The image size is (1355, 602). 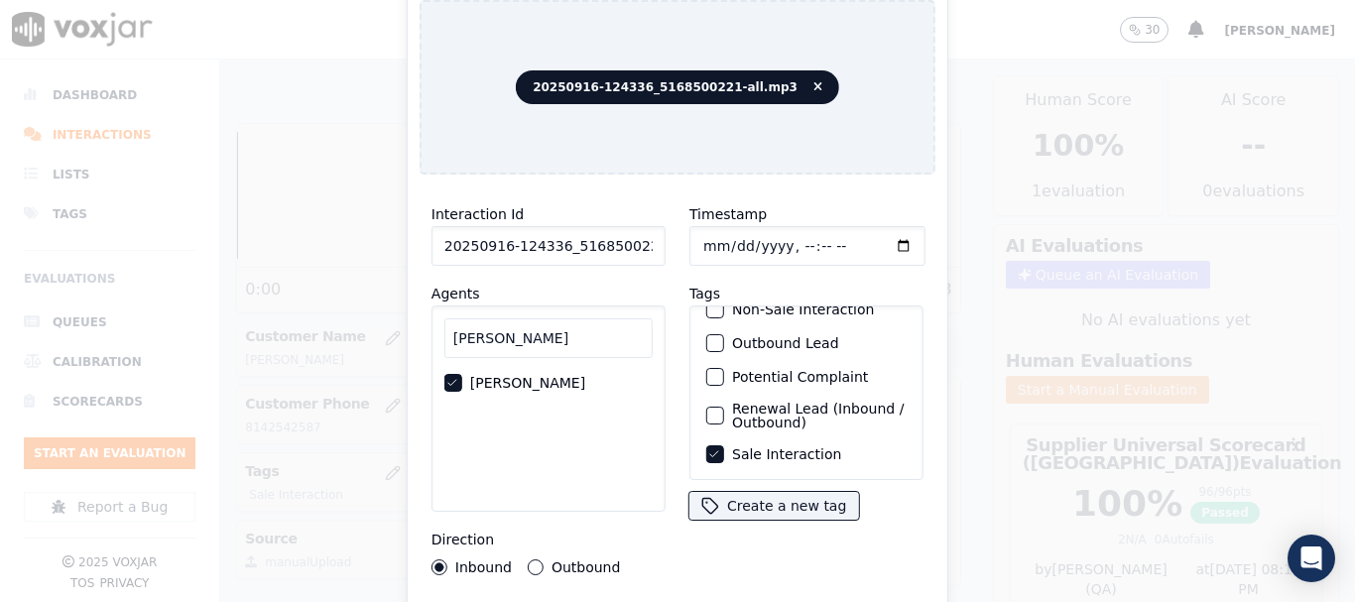 What do you see at coordinates (1312, 559) in the screenshot?
I see `div: Open Intercom Messenger` at bounding box center [1312, 559].